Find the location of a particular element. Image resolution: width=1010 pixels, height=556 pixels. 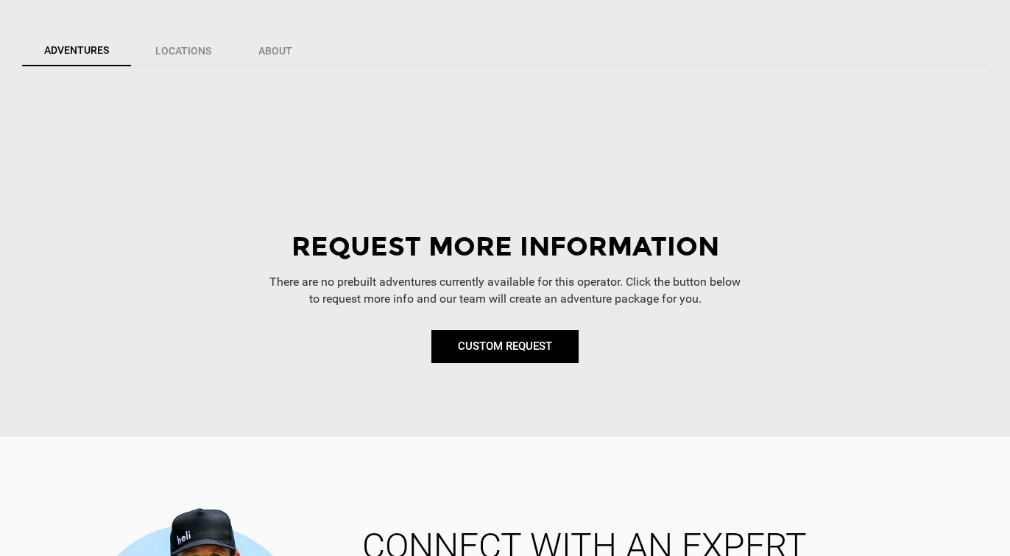

a: Locations is located at coordinates (183, 51).